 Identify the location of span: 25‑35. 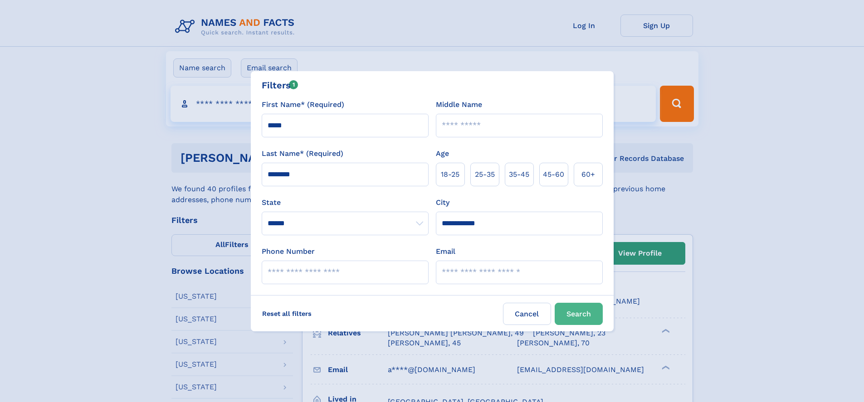
(485, 175).